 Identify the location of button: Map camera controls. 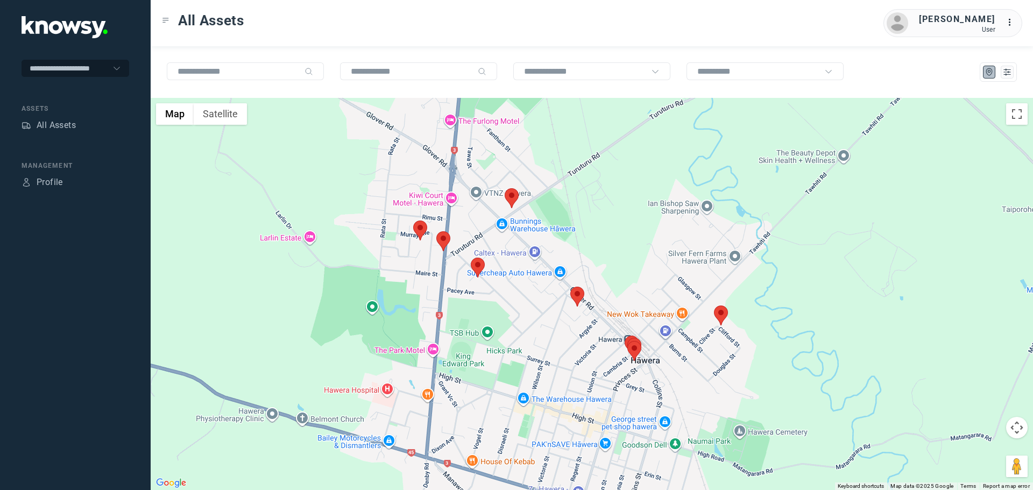
(1017, 428).